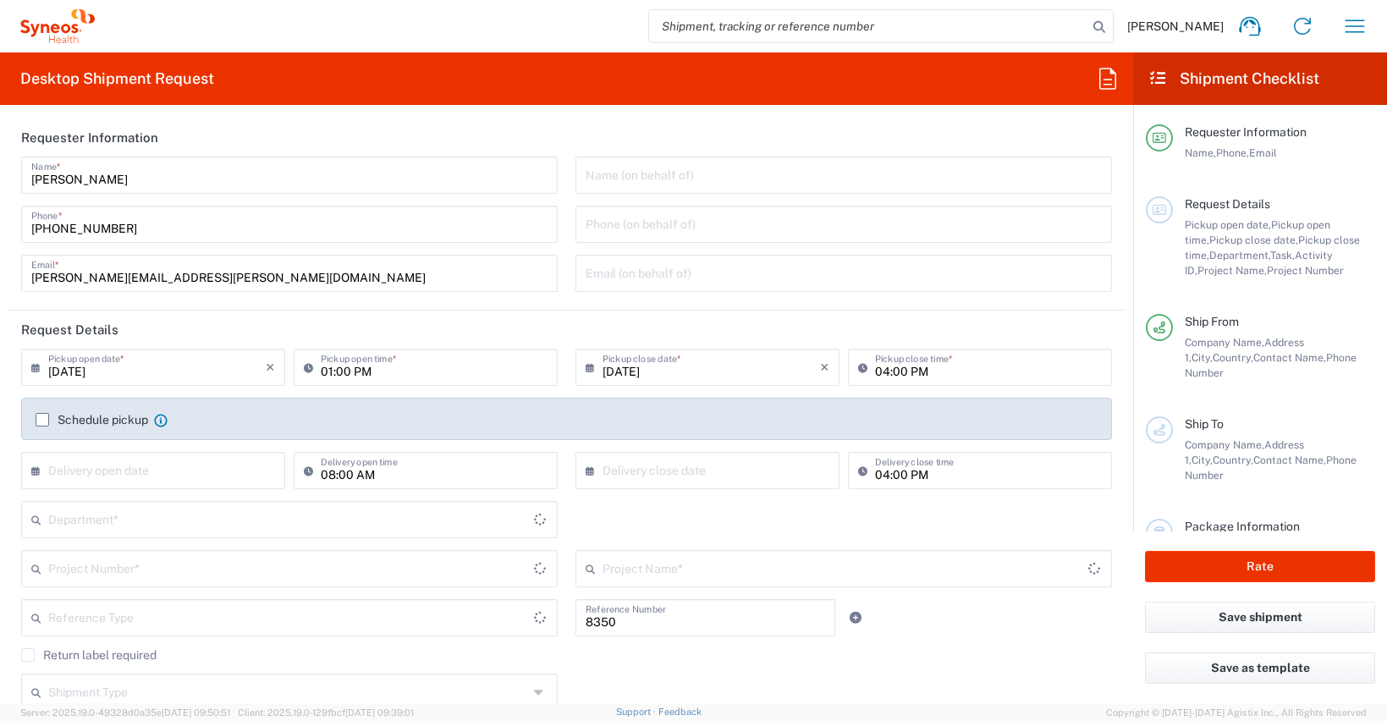 Image resolution: width=1387 pixels, height=721 pixels. Describe the element at coordinates (91, 420) in the screenshot. I see `label: Schedule pickup` at that location.